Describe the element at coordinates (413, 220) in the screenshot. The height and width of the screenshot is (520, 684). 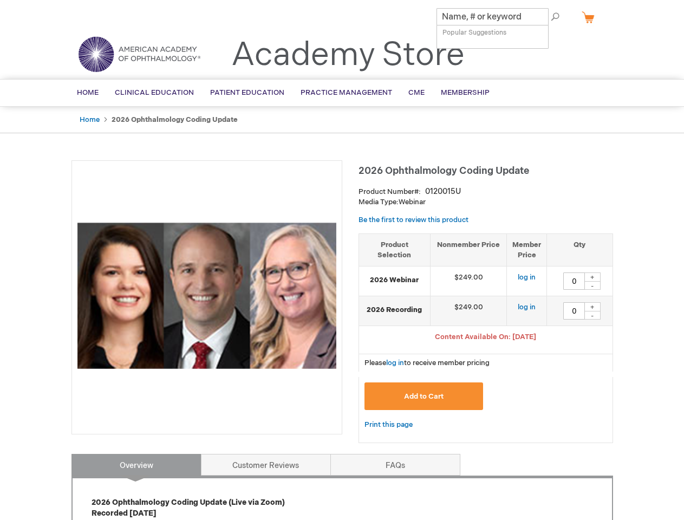
I see `a: Be the first to review this product` at that location.